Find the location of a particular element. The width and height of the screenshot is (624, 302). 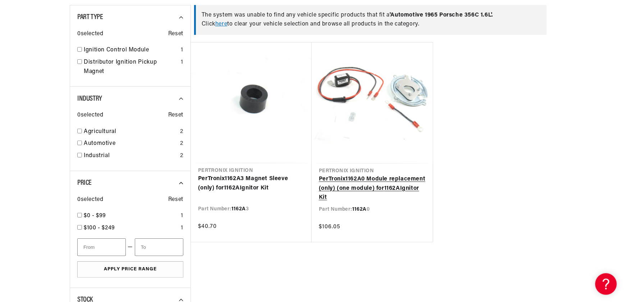

span: $100 - $249 is located at coordinates (99, 228).